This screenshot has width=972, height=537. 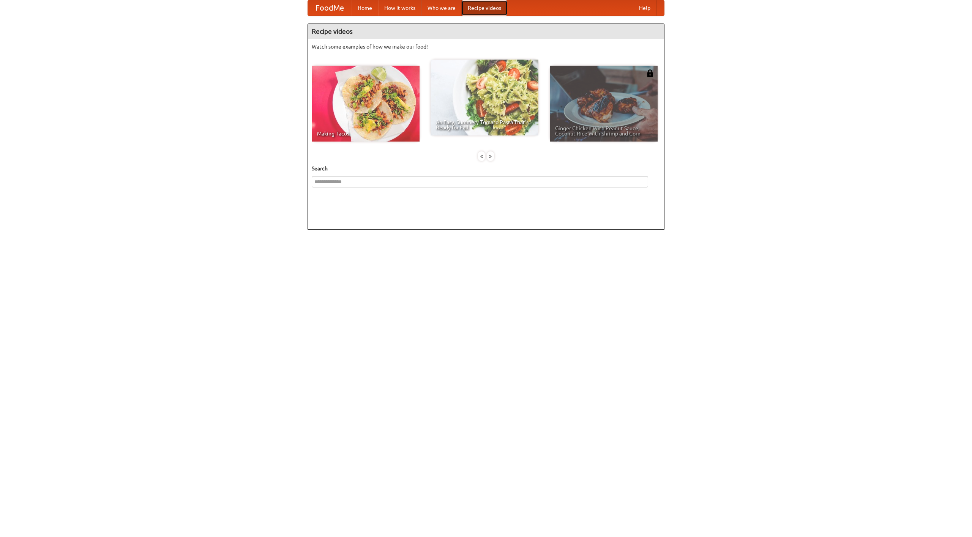 I want to click on a: Recipe videos, so click(x=484, y=8).